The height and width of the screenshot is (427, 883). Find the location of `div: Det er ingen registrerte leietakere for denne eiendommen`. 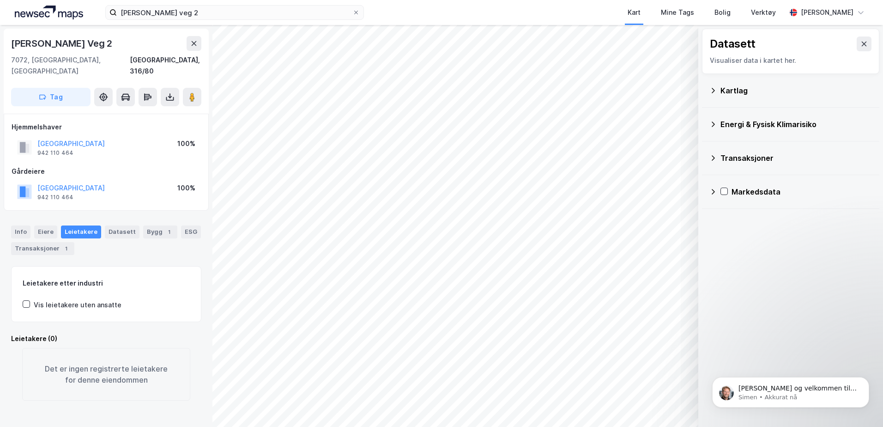

div: Det er ingen registrerte leietakere for denne eiendommen is located at coordinates (106, 374).